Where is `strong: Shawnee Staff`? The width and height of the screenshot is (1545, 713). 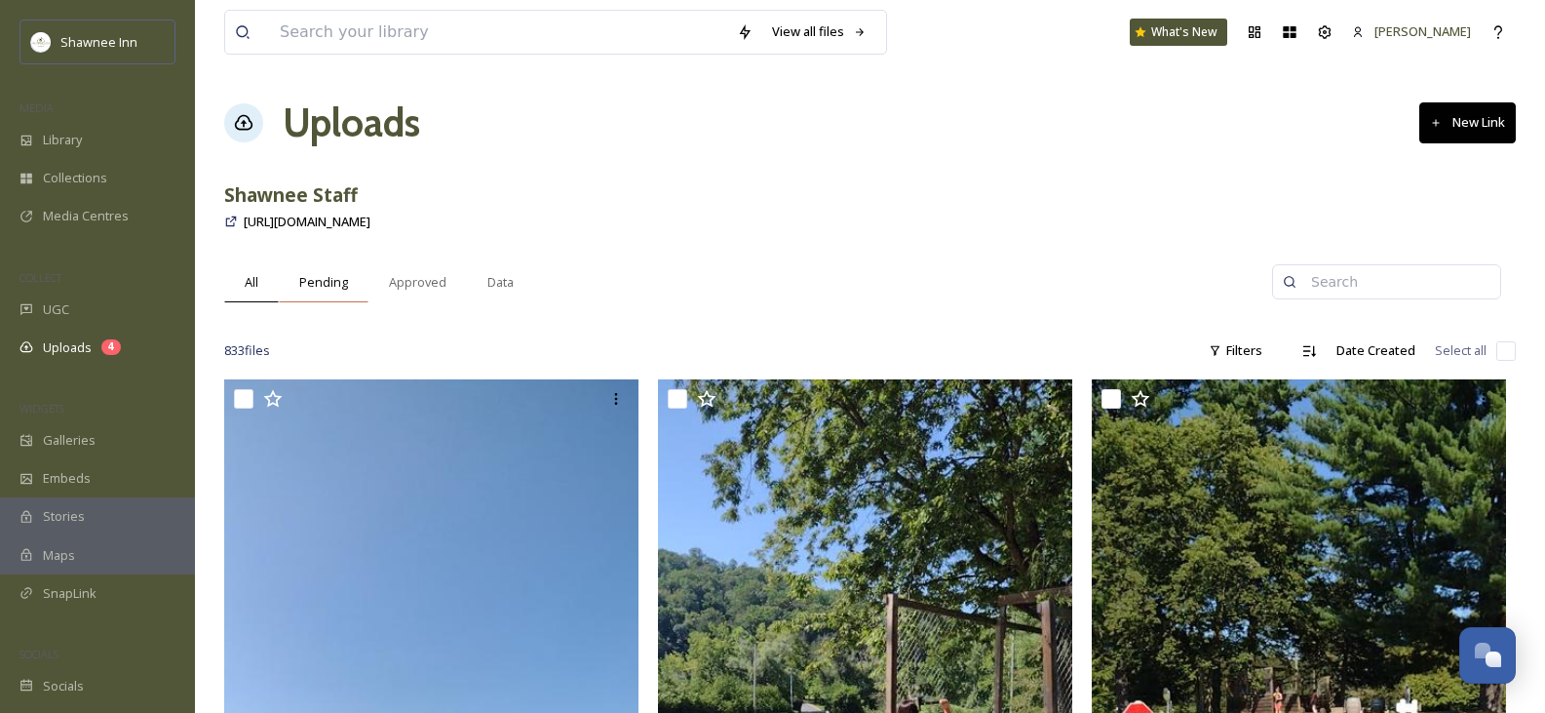
strong: Shawnee Staff is located at coordinates (290, 194).